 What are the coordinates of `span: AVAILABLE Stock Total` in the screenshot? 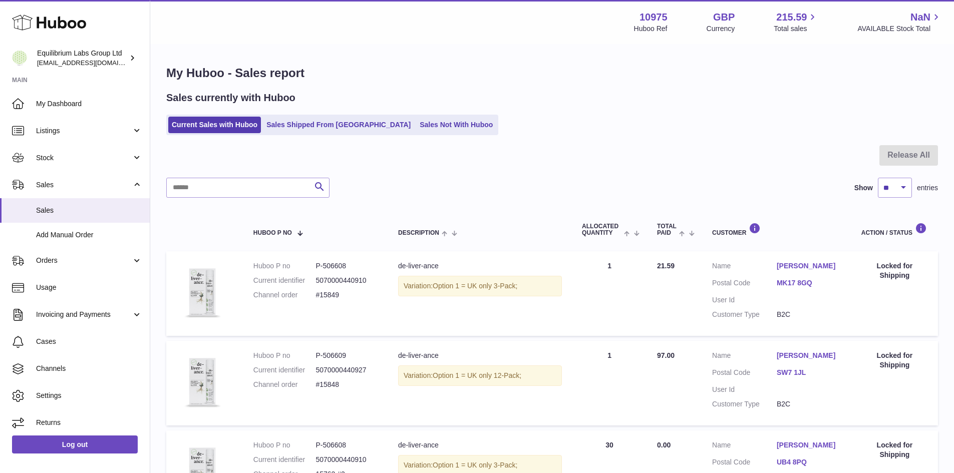 It's located at (899, 29).